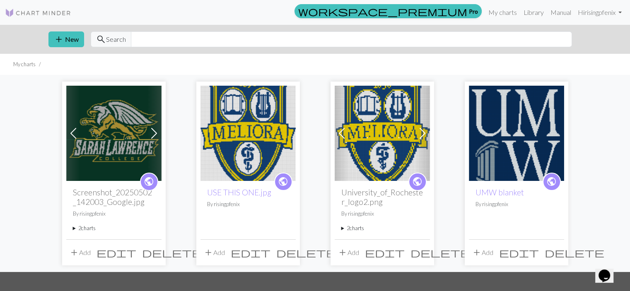 The height and width of the screenshot is (291, 630). What do you see at coordinates (388, 11) in the screenshot?
I see `a: Pro` at bounding box center [388, 11].